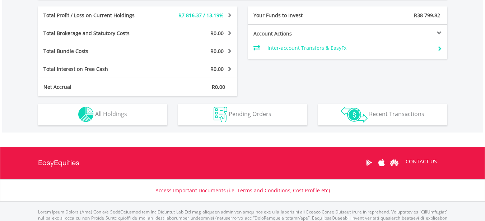 Image resolution: width=485 pixels, height=221 pixels. I want to click on div: Net Accrual, so click(96, 87).